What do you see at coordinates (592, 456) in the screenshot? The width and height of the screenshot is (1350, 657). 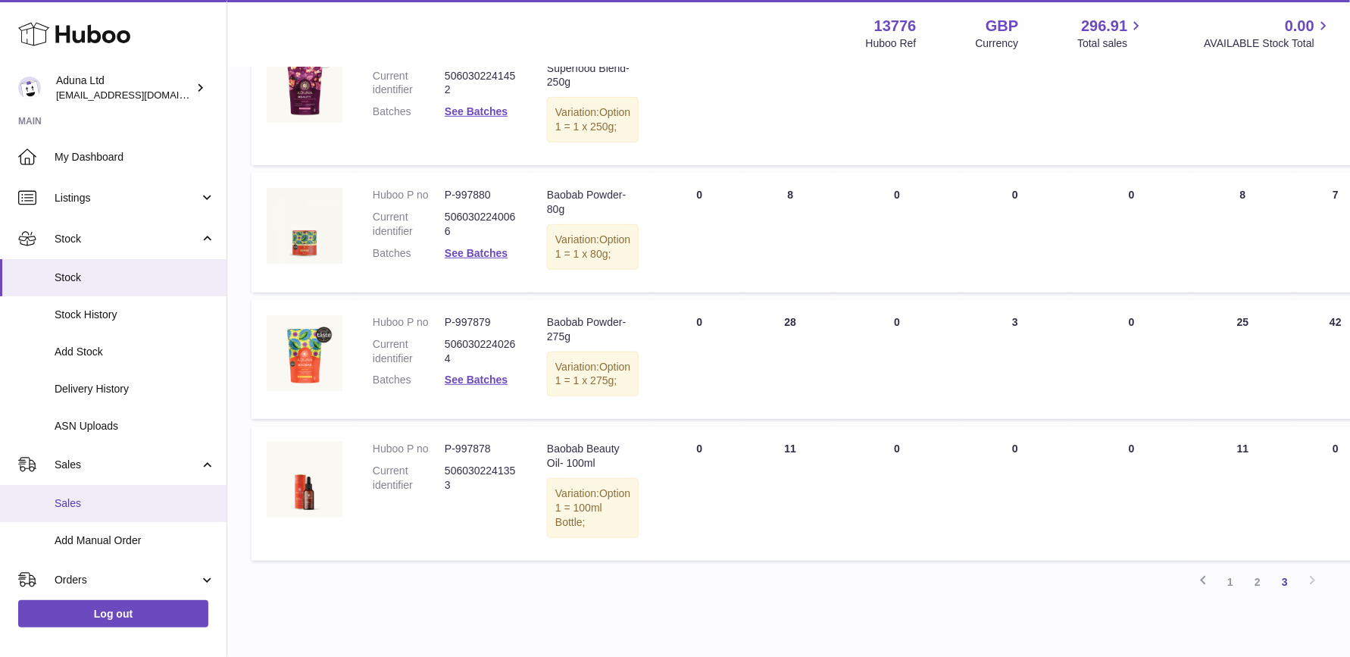 I see `div: Baobab Beauty Oil- 100ml` at bounding box center [592, 456].